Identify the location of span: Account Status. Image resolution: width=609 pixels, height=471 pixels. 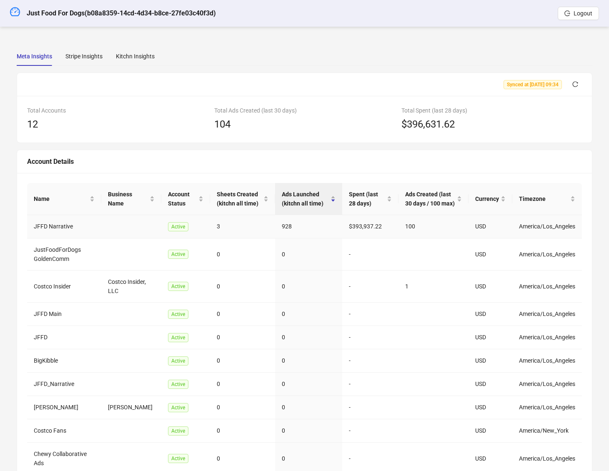
(182, 199).